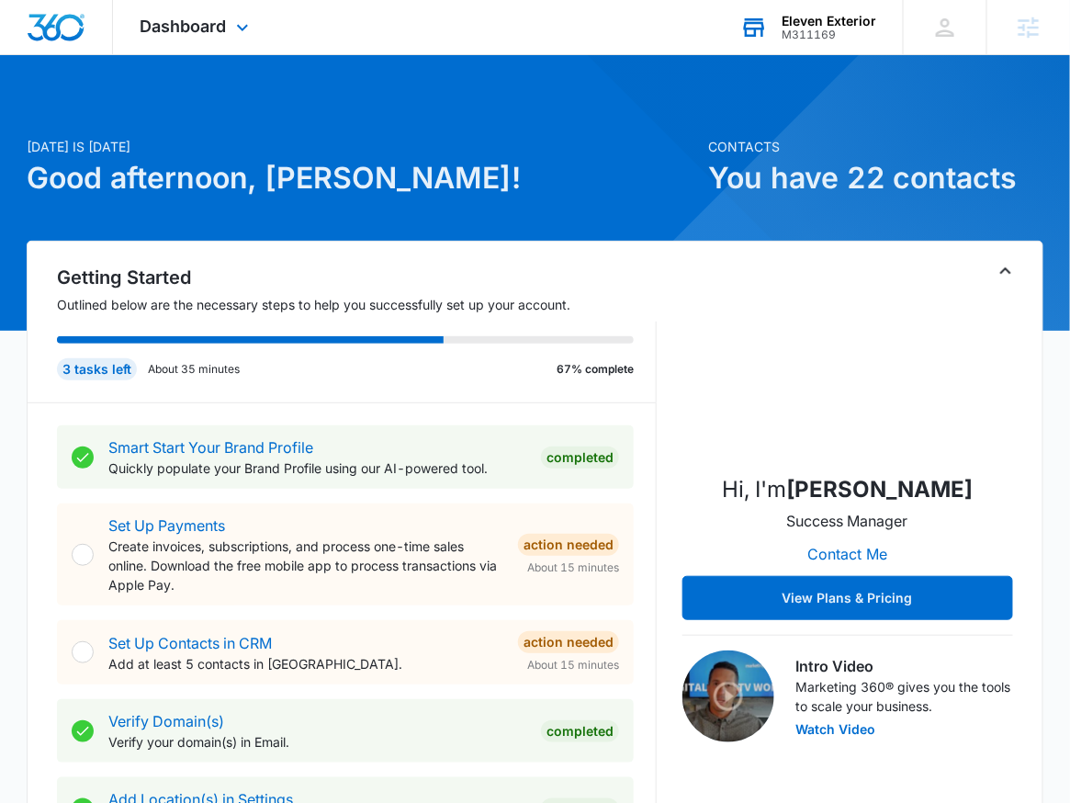 This screenshot has height=803, width=1070. Describe the element at coordinates (848, 598) in the screenshot. I see `button: View Plans & Pricing` at that location.